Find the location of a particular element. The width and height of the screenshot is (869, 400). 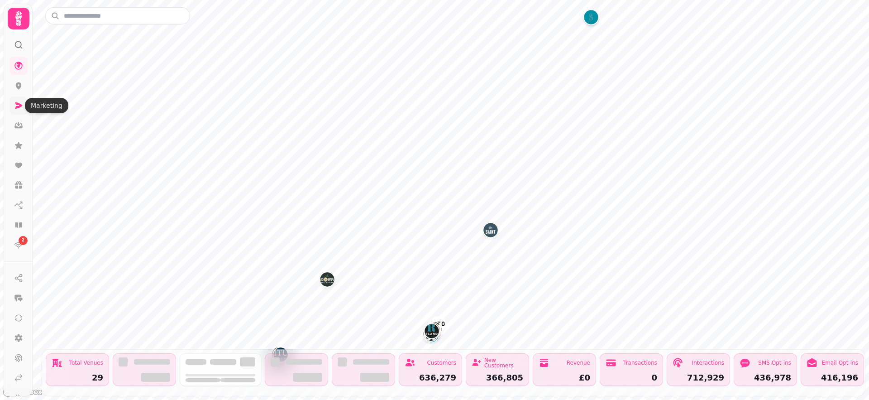

a: 2 is located at coordinates (19, 245).